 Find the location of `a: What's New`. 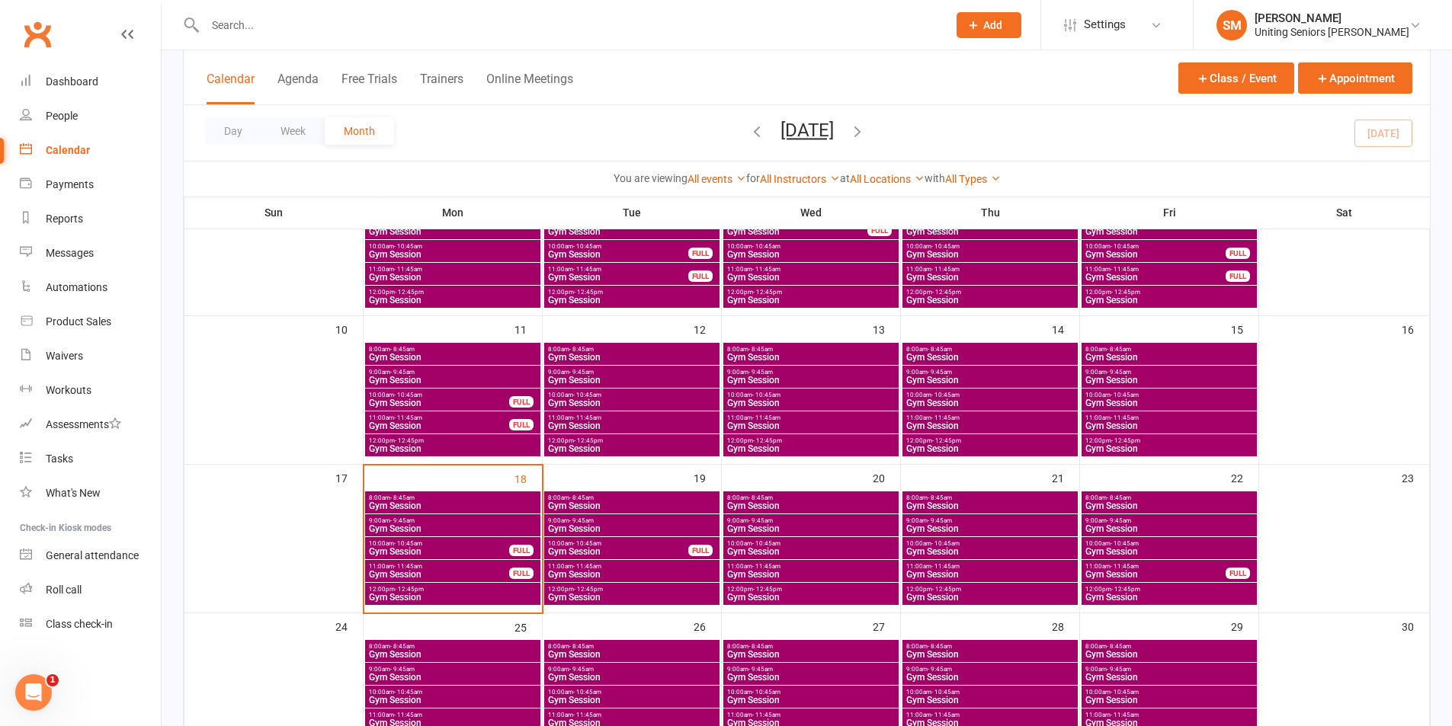

a: What's New is located at coordinates (90, 493).